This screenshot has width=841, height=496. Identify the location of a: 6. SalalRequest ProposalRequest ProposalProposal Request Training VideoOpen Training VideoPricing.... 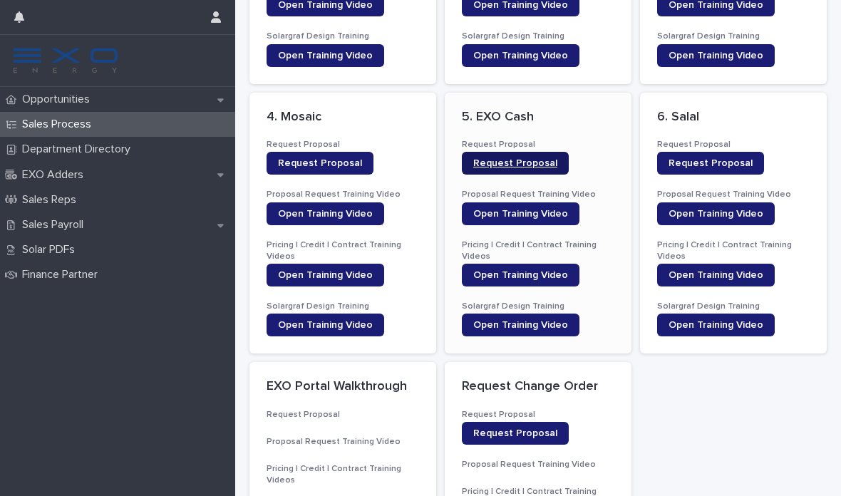
(734, 223).